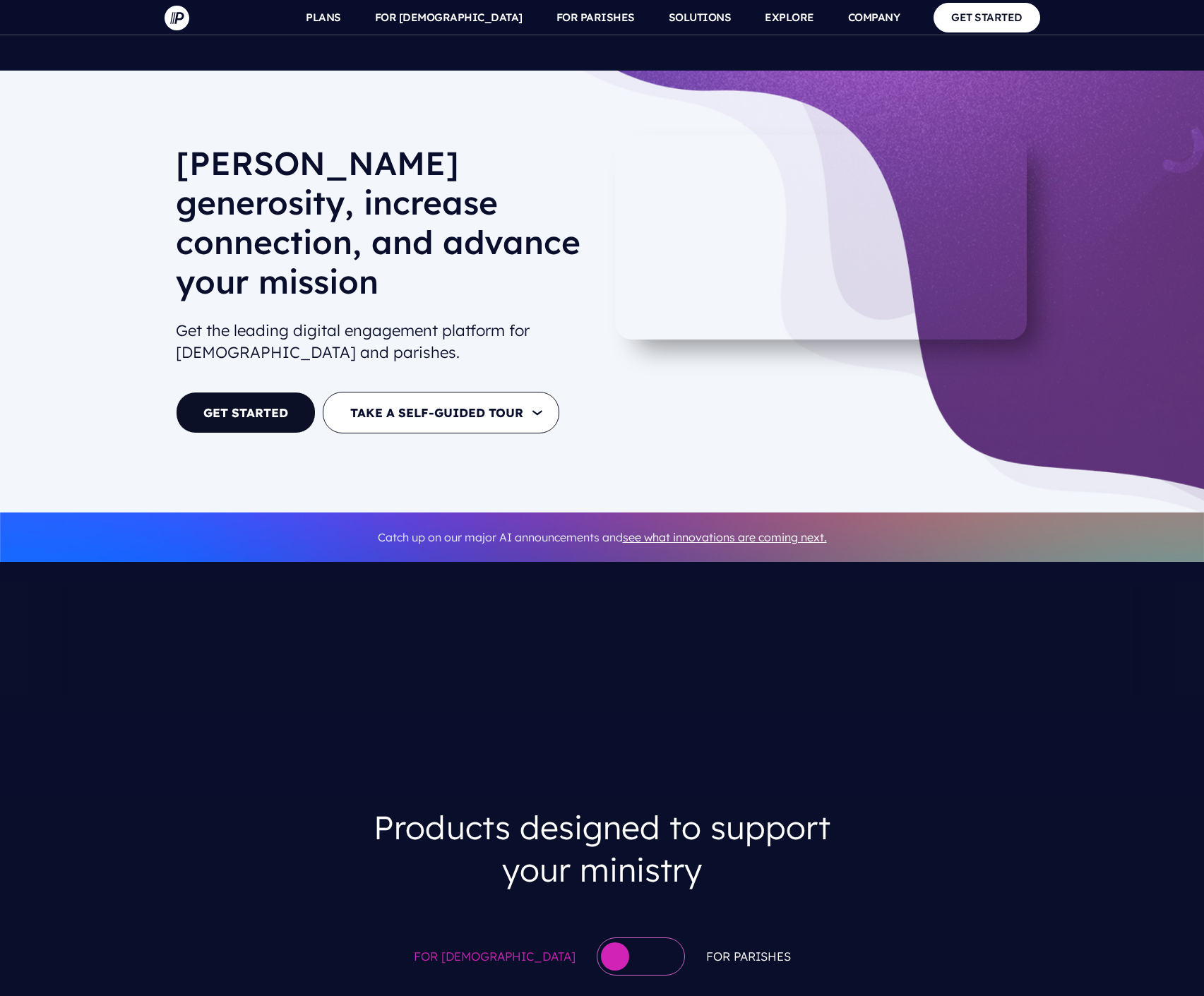 The image size is (1204, 996). I want to click on img: Pushpay_Logo__CCM, so click(111, 633).